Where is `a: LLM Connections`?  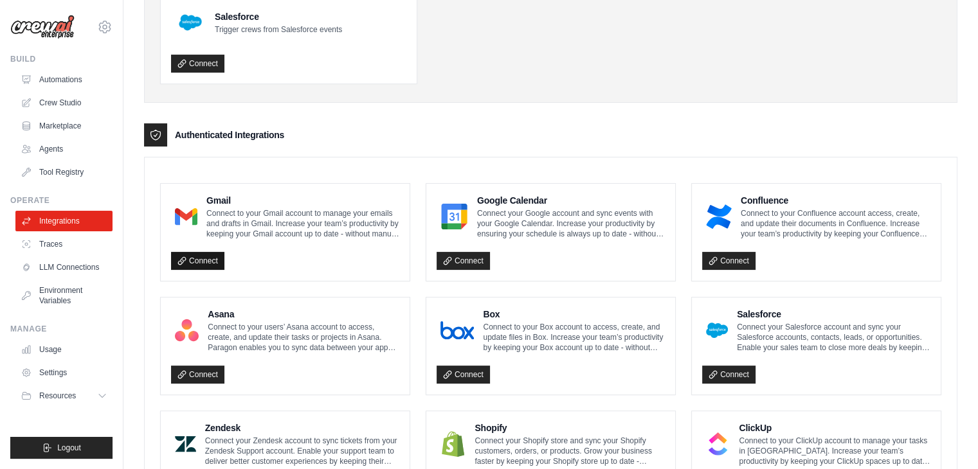
a: LLM Connections is located at coordinates (64, 267).